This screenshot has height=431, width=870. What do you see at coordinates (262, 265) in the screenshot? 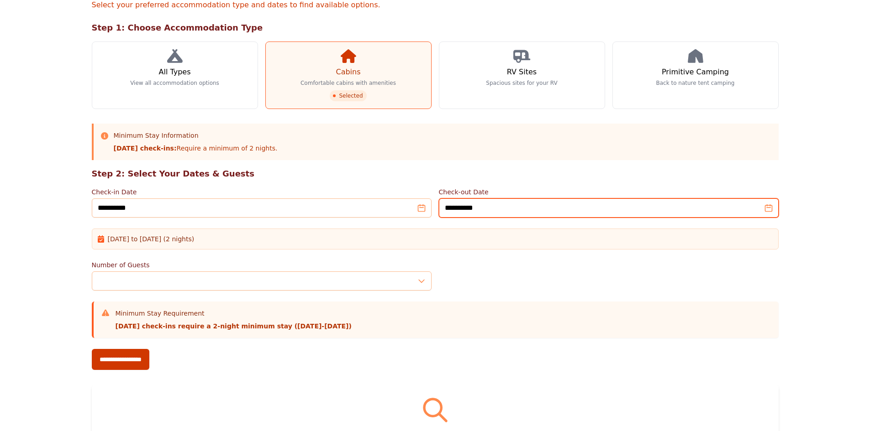
I see `label: Number of Guests` at bounding box center [262, 265].